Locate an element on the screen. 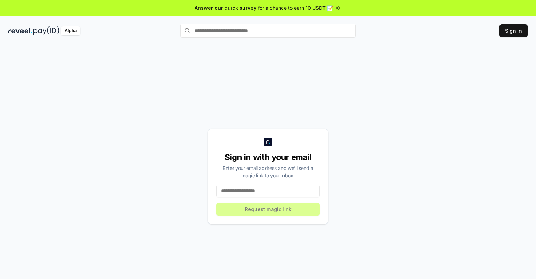 Image resolution: width=536 pixels, height=279 pixels. span: Answer our quick survey is located at coordinates (226, 8).